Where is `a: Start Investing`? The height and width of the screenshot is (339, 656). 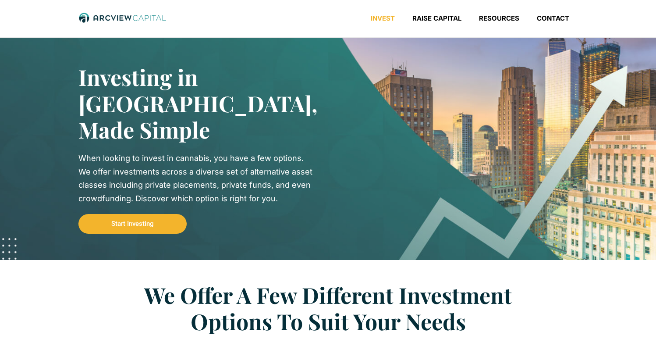 a: Start Investing is located at coordinates (132, 224).